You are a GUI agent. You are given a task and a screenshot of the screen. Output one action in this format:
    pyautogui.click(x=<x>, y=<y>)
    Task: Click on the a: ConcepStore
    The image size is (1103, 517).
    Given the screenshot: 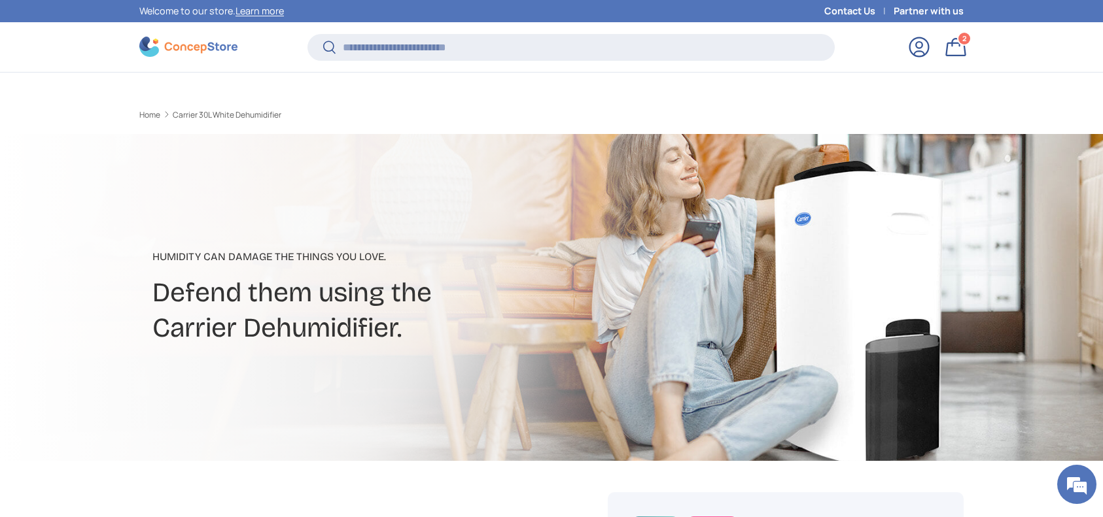 What is the action you would take?
    pyautogui.click(x=188, y=46)
    